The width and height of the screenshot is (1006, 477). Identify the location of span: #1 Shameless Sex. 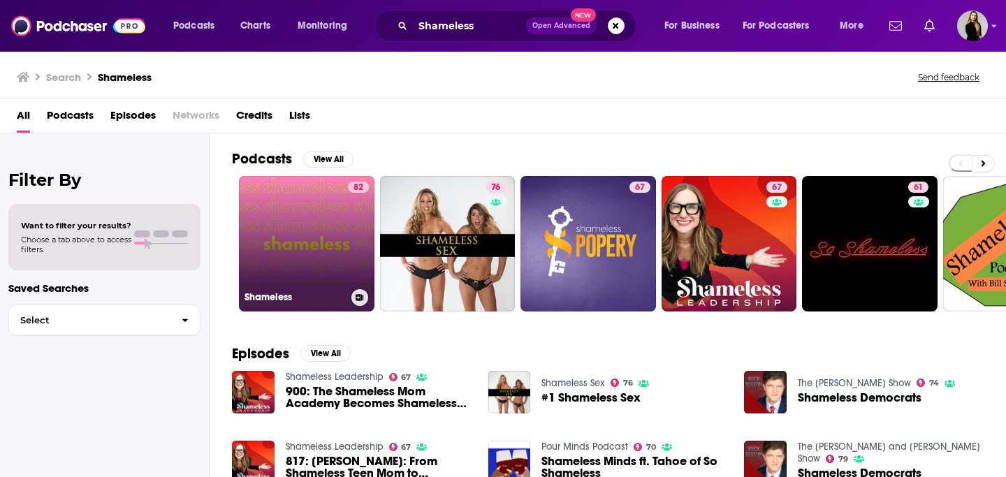
(591, 397).